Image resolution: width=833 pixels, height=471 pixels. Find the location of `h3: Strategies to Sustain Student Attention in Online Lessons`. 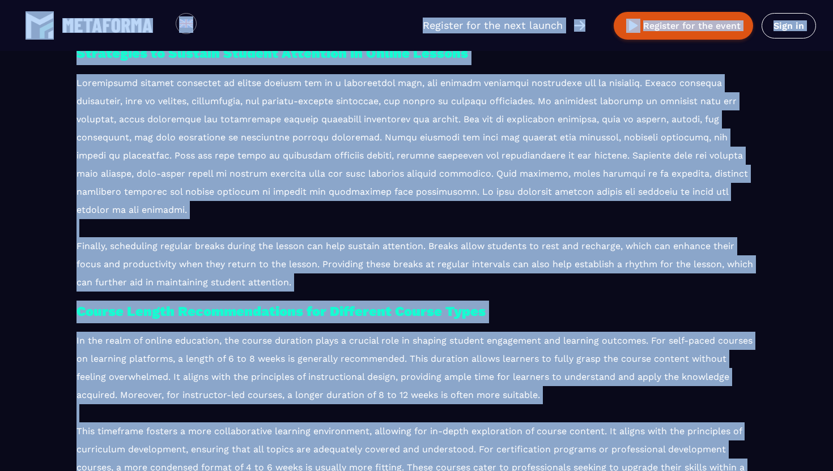

h3: Strategies to Sustain Student Attention in Online Lessons is located at coordinates (416, 54).